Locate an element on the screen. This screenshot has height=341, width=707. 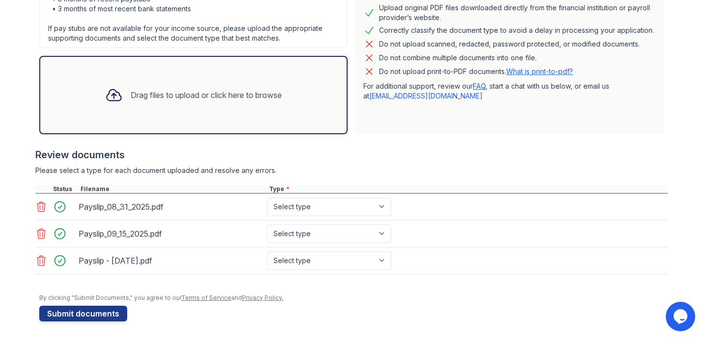
div: By clicking "Submit Documents," you agree to our and is located at coordinates (353, 298).